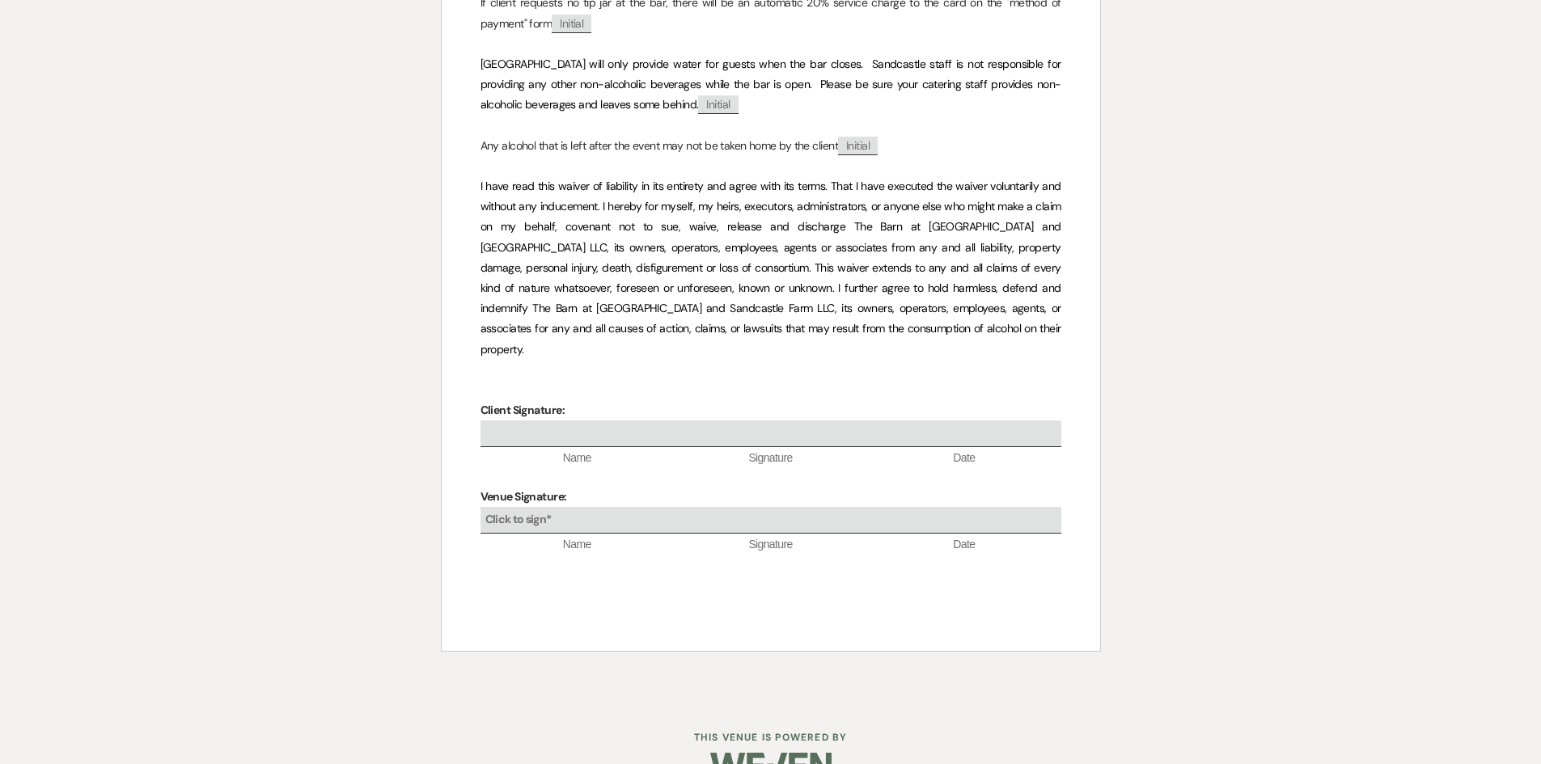 This screenshot has width=1541, height=764. What do you see at coordinates (772, 268) in the screenshot?
I see `span: I have read this waiver of liability in its entirety and agree with its terms. That I have execut...` at bounding box center [772, 268].